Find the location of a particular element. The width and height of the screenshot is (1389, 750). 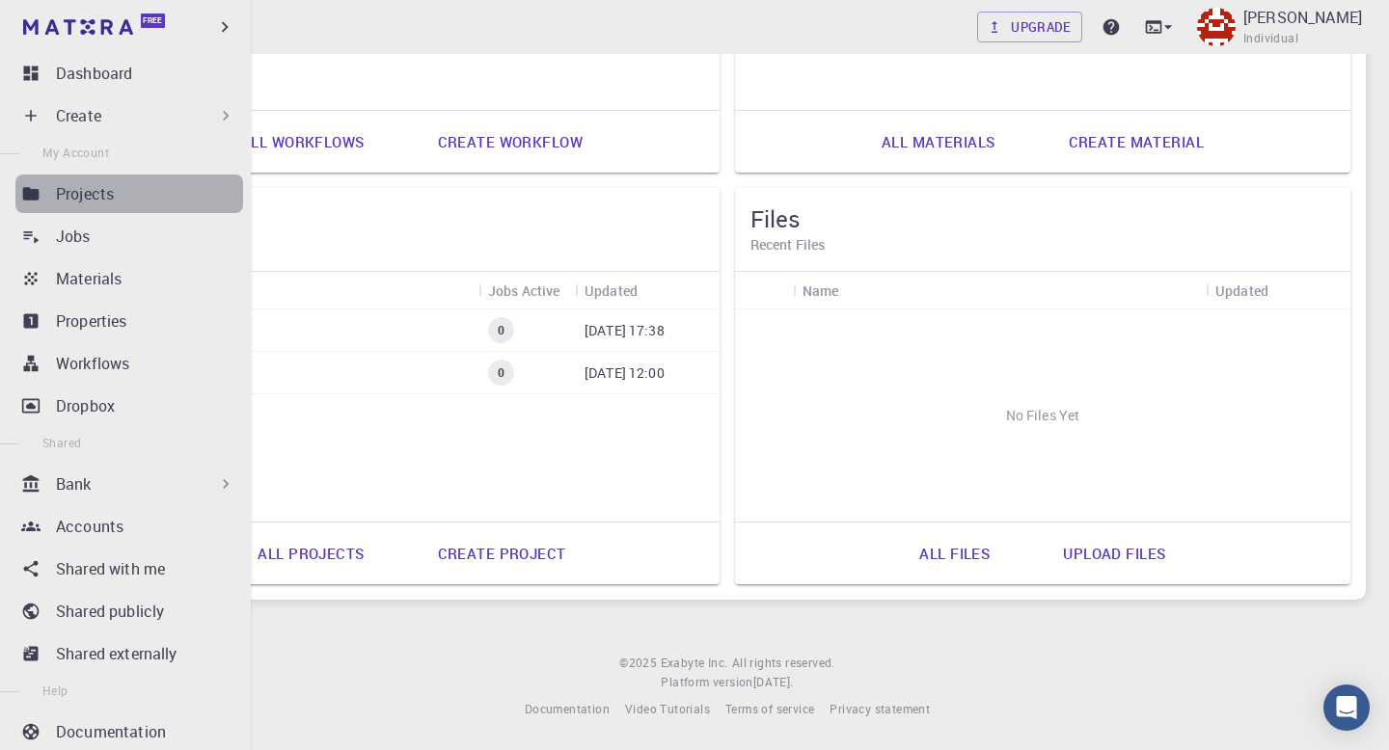

span: Shared is located at coordinates (62, 443).